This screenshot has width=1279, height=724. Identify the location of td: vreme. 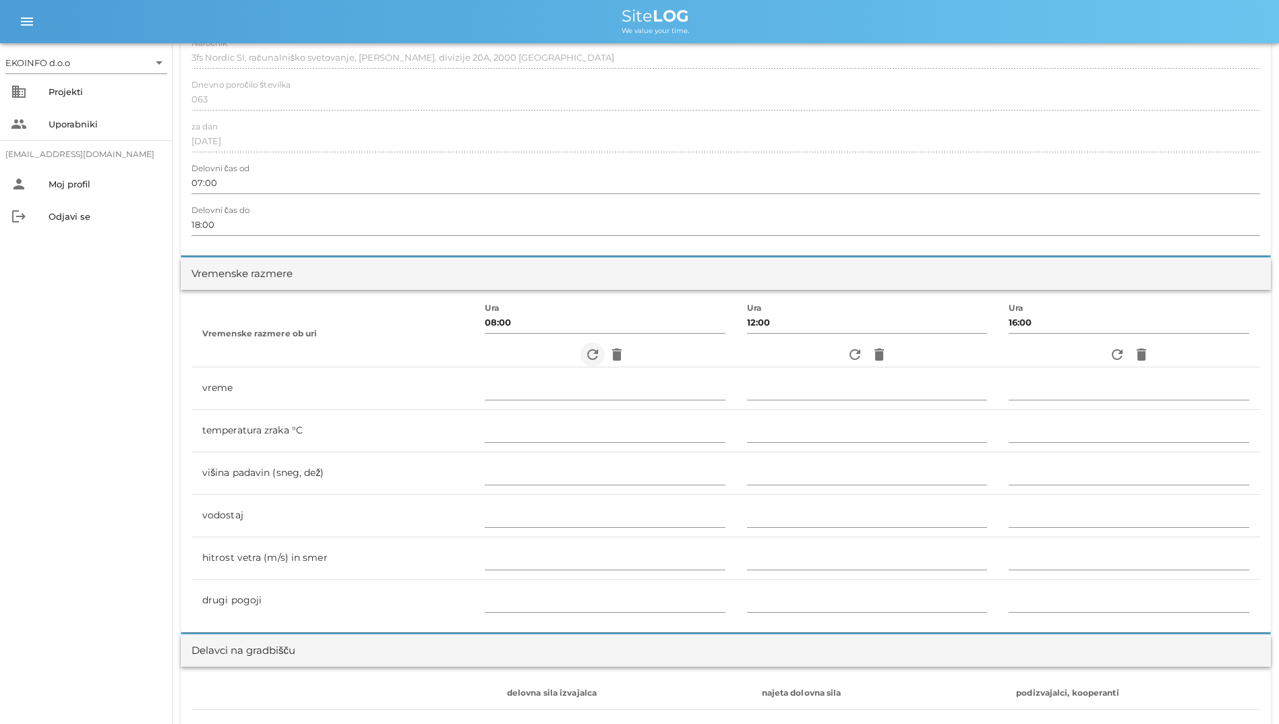
(332, 388).